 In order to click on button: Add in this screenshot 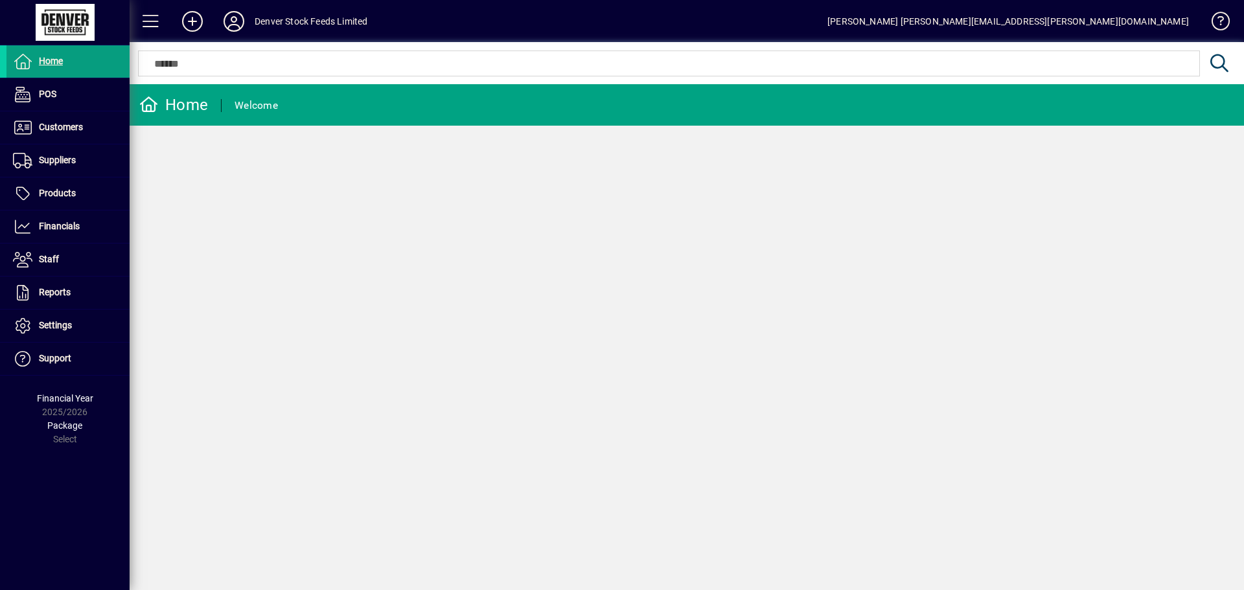, I will do `click(192, 21)`.